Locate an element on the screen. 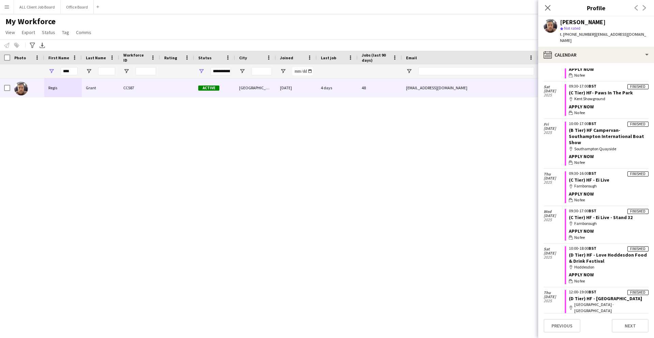  span: Email is located at coordinates (412, 58).